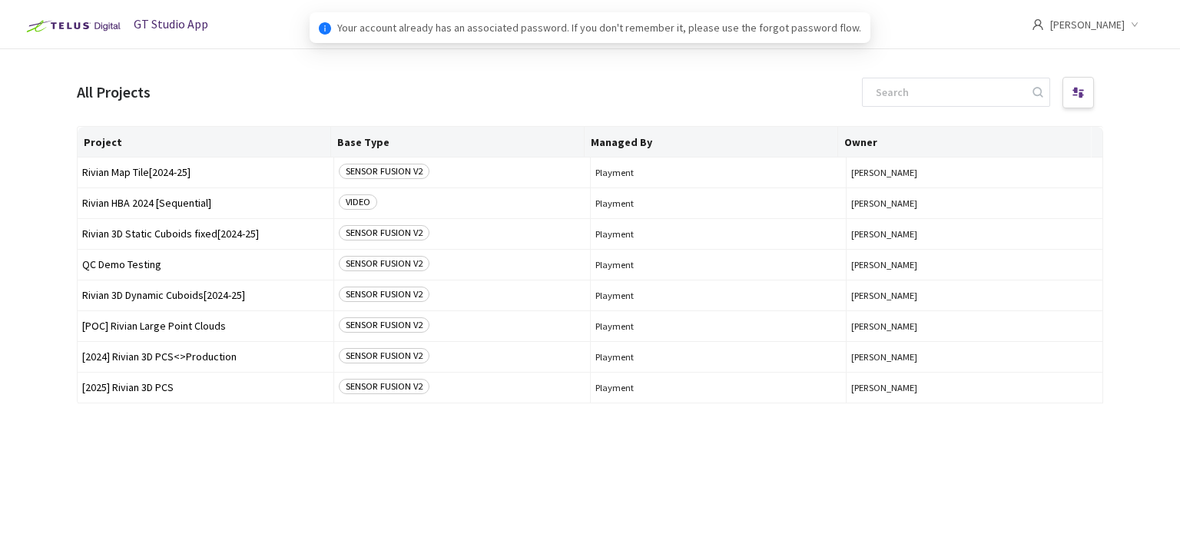 The width and height of the screenshot is (1180, 534). I want to click on th: Managed By, so click(712, 142).